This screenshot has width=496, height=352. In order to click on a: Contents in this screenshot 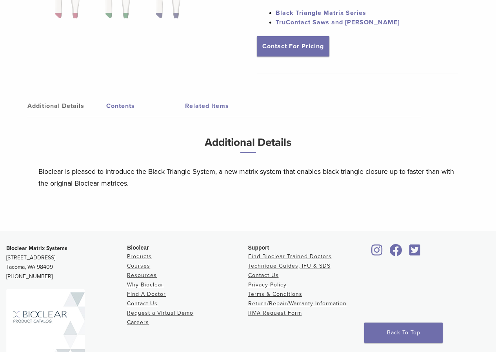, I will do `click(146, 106)`.